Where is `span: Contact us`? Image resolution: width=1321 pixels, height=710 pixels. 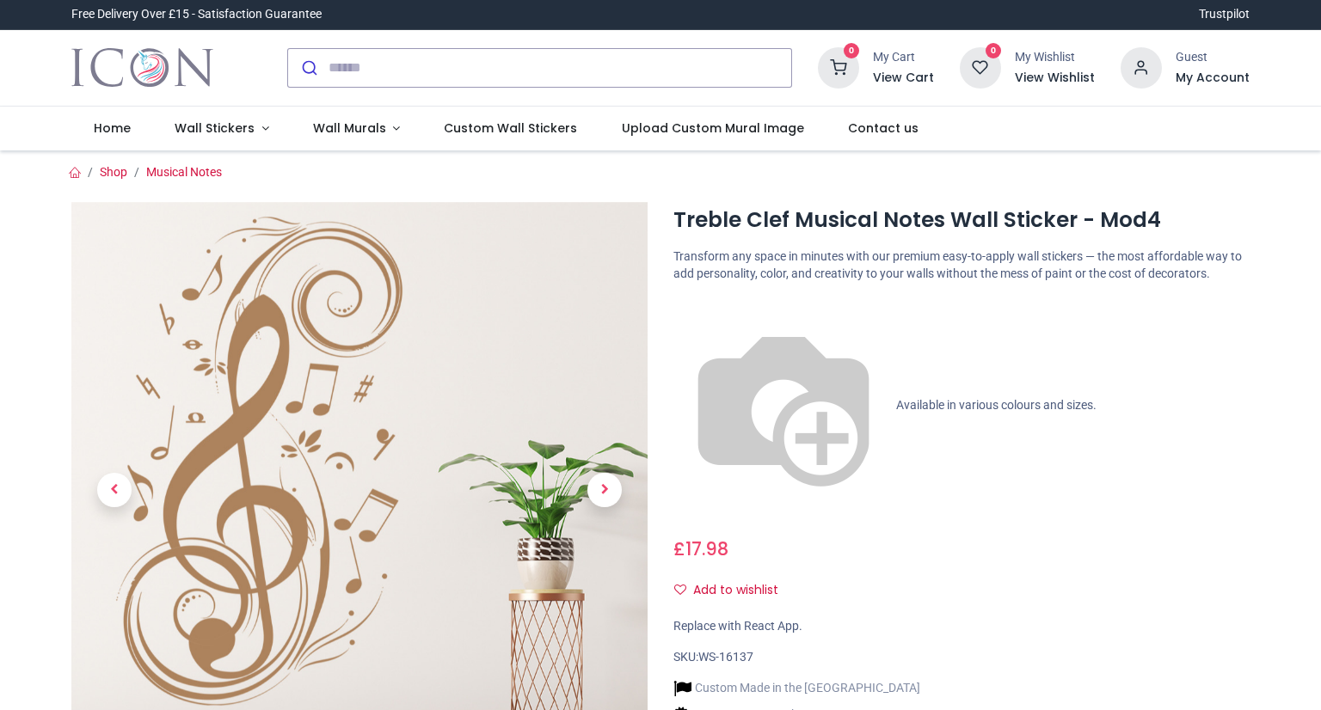 span: Contact us is located at coordinates (883, 128).